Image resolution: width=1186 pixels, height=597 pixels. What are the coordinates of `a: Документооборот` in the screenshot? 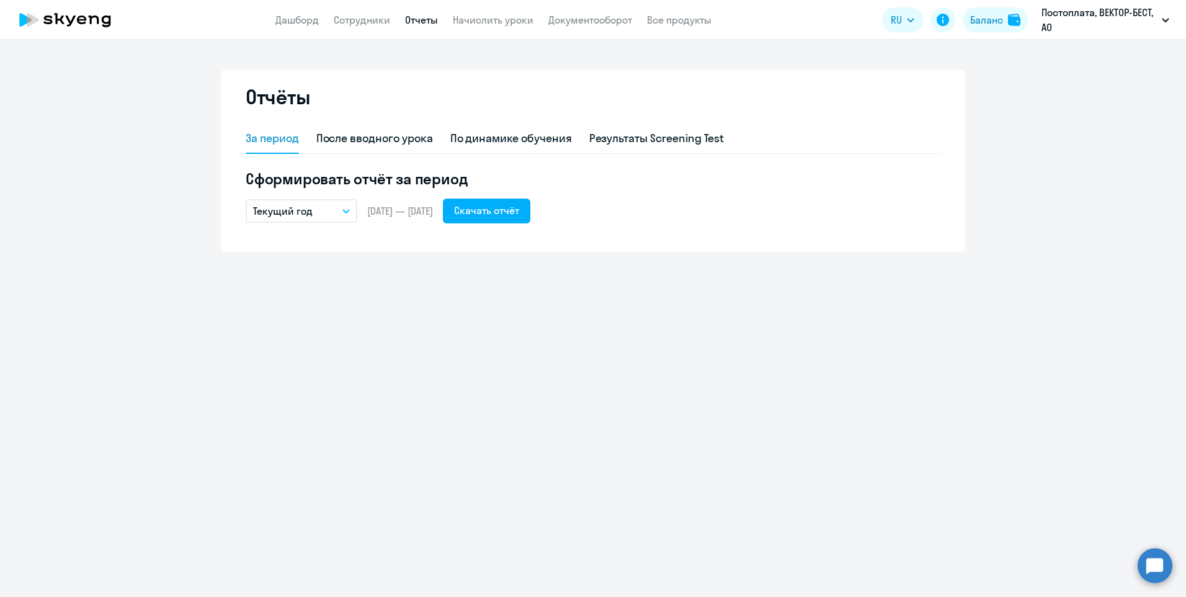 It's located at (590, 20).